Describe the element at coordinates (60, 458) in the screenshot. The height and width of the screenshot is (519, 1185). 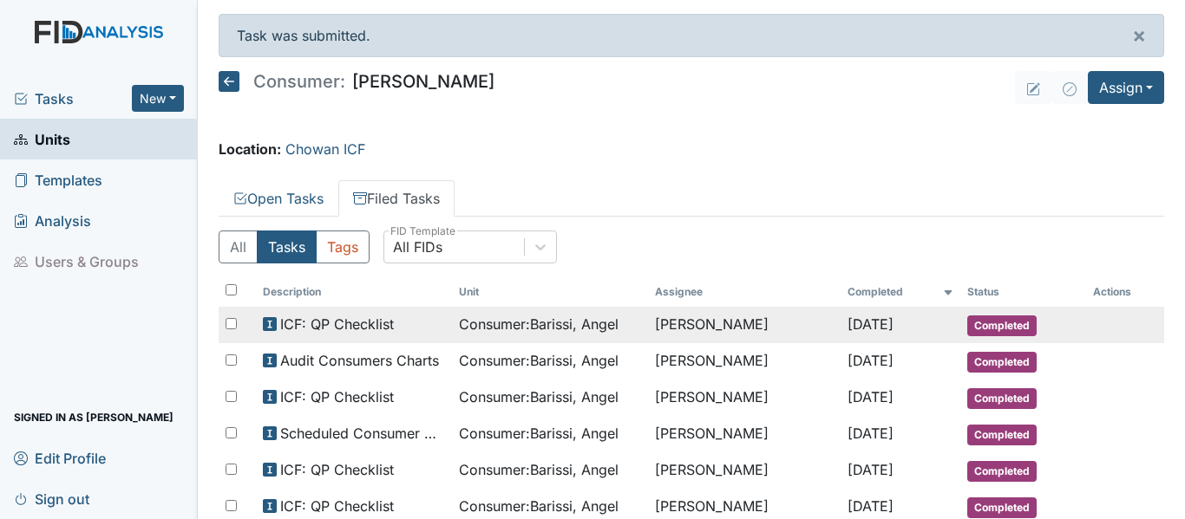
I see `span: Edit Profile` at that location.